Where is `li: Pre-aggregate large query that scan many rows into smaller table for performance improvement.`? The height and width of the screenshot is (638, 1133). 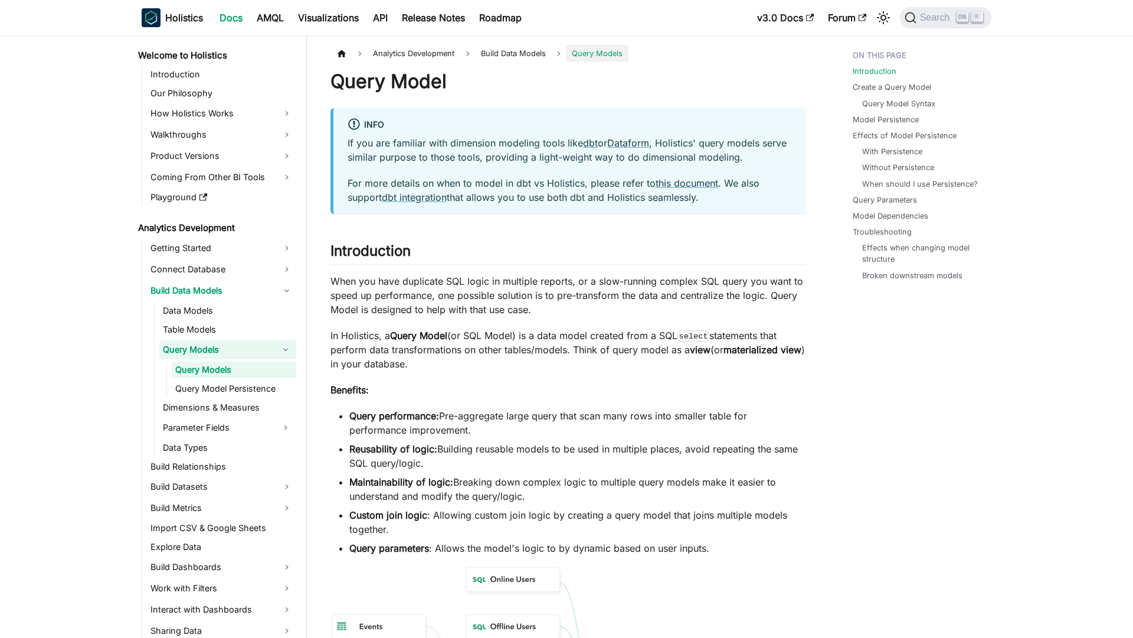
li: Pre-aggregate large query that scan many rows into smaller table for performance improvement. is located at coordinates (577, 423).